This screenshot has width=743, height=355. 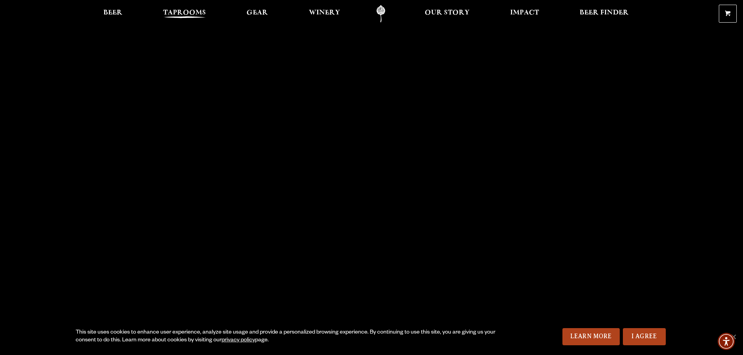 What do you see at coordinates (324, 13) in the screenshot?
I see `span: Winery` at bounding box center [324, 13].